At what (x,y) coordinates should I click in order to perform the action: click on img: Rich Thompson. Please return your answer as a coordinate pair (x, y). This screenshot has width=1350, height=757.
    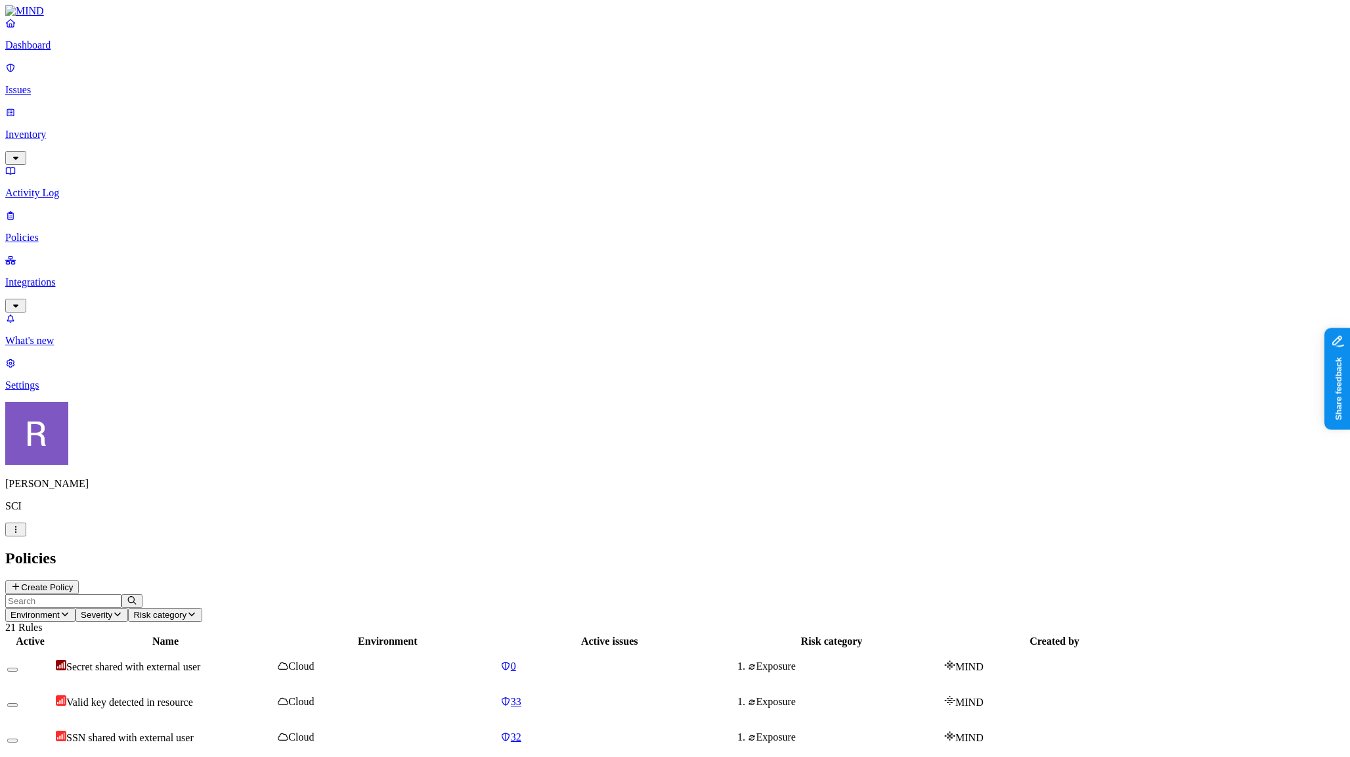
    Looking at the image, I should click on (37, 433).